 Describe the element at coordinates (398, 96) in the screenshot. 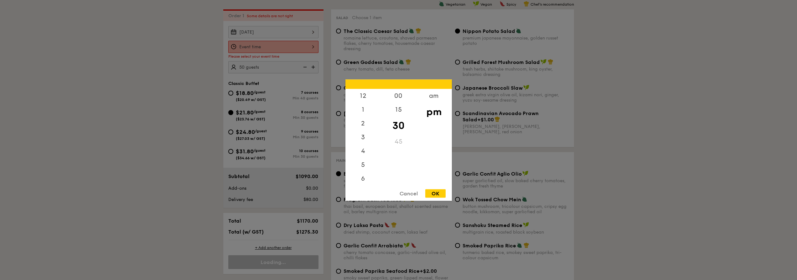

I see `div: 00` at that location.